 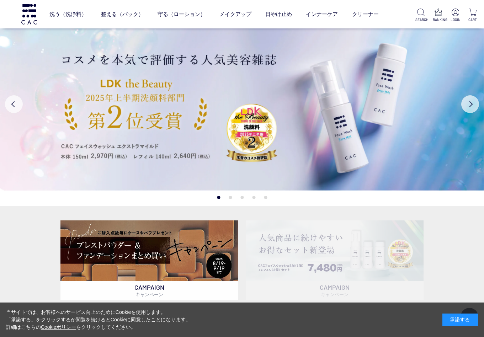 What do you see at coordinates (68, 14) in the screenshot?
I see `a: 洗う（洗浄料）` at bounding box center [68, 14].